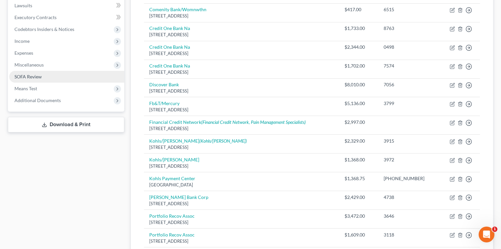 Image resolution: width=501 pixels, height=249 pixels. I want to click on div: 7056, so click(409, 85).